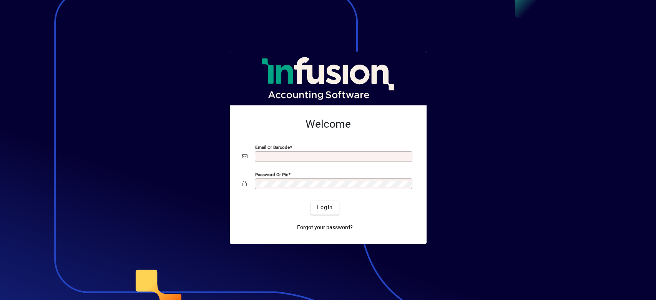 Image resolution: width=656 pixels, height=300 pixels. What do you see at coordinates (325, 227) in the screenshot?
I see `span: Forgot your password?` at bounding box center [325, 227].